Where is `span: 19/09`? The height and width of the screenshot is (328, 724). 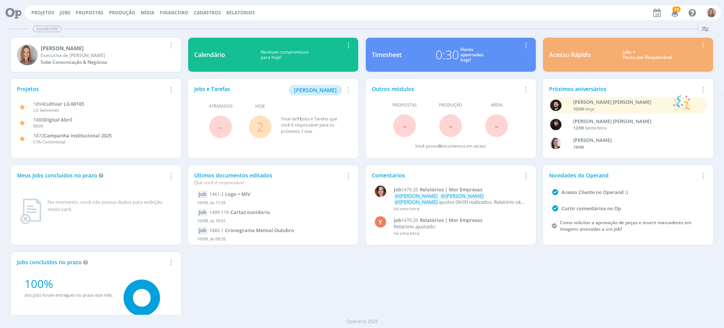
span: 19/09 is located at coordinates (579, 147).